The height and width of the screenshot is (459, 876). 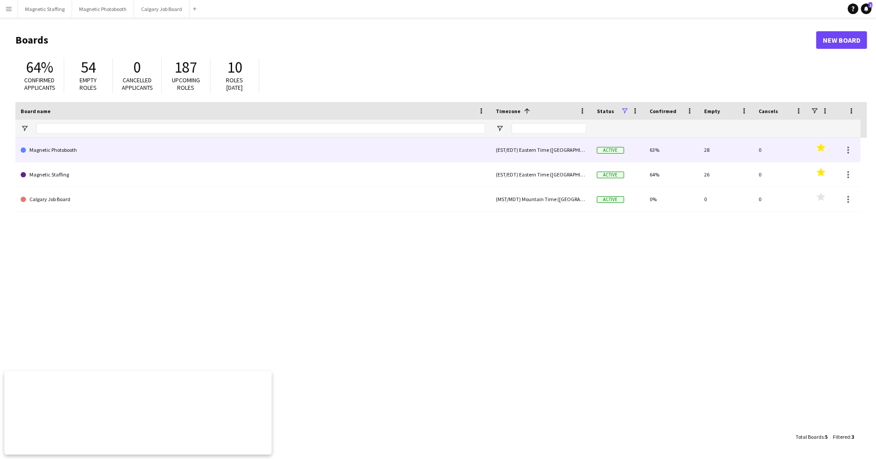 What do you see at coordinates (253, 199) in the screenshot?
I see `a: Calgary Job Board` at bounding box center [253, 199].